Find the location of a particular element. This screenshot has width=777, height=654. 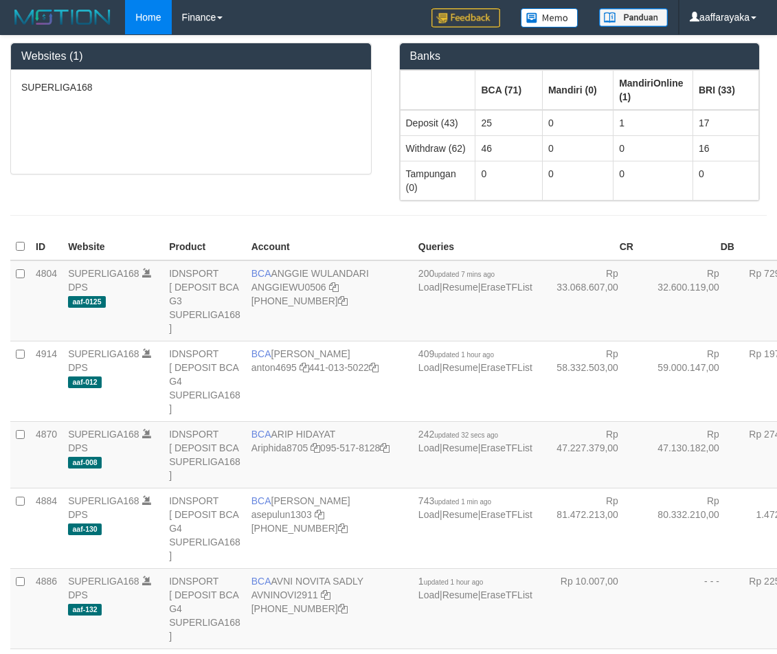

span: 743 is located at coordinates (455, 501).